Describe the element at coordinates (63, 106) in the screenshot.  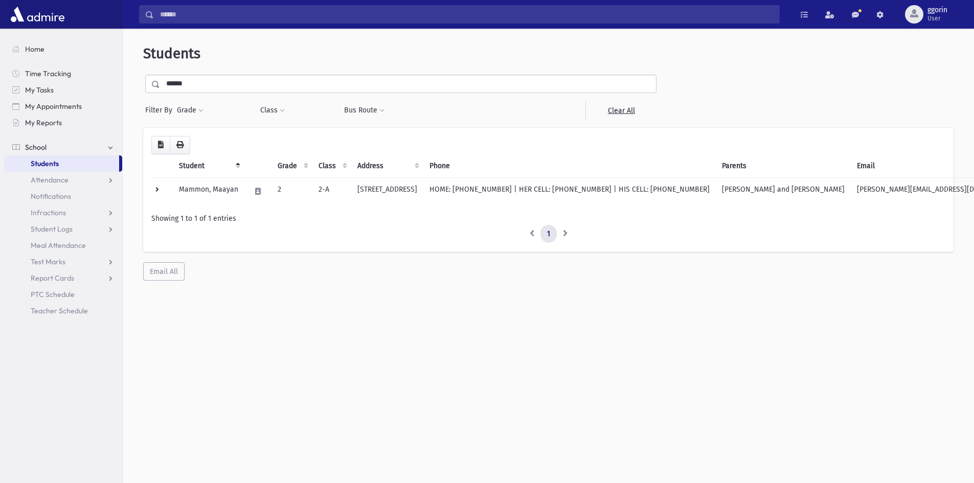
I see `a: My Appointments` at that location.